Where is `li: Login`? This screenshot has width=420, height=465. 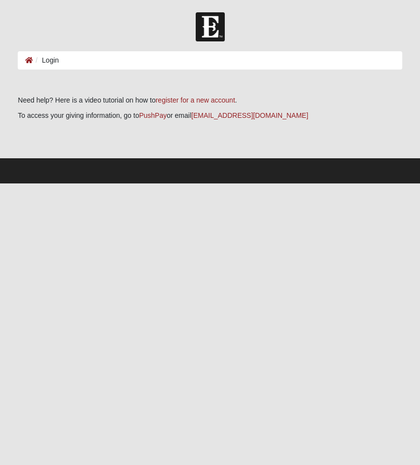
li: Login is located at coordinates (46, 60).